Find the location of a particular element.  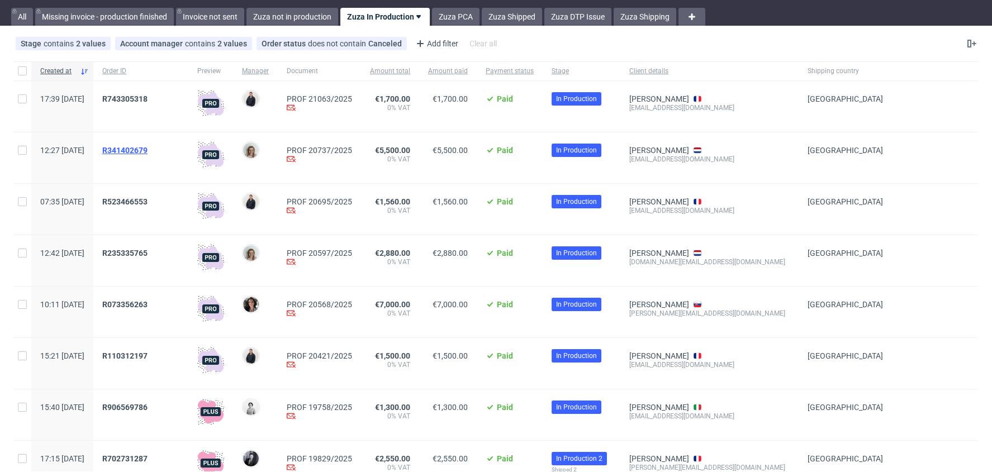

span: R523466553 is located at coordinates (125, 202).